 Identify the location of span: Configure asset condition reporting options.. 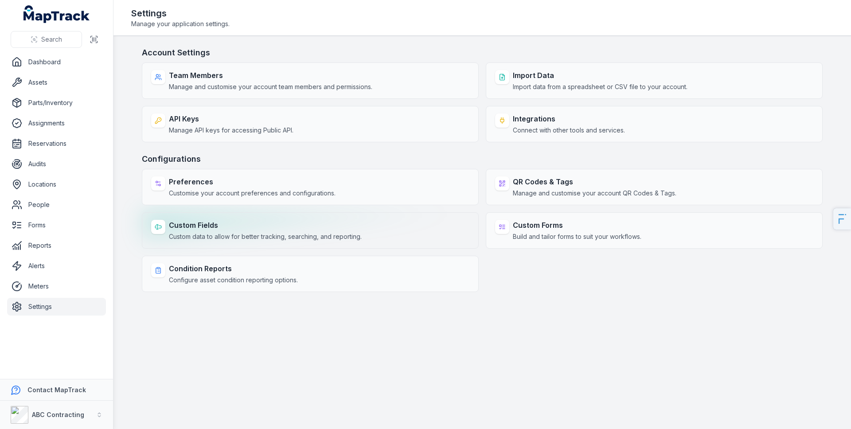
(233, 280).